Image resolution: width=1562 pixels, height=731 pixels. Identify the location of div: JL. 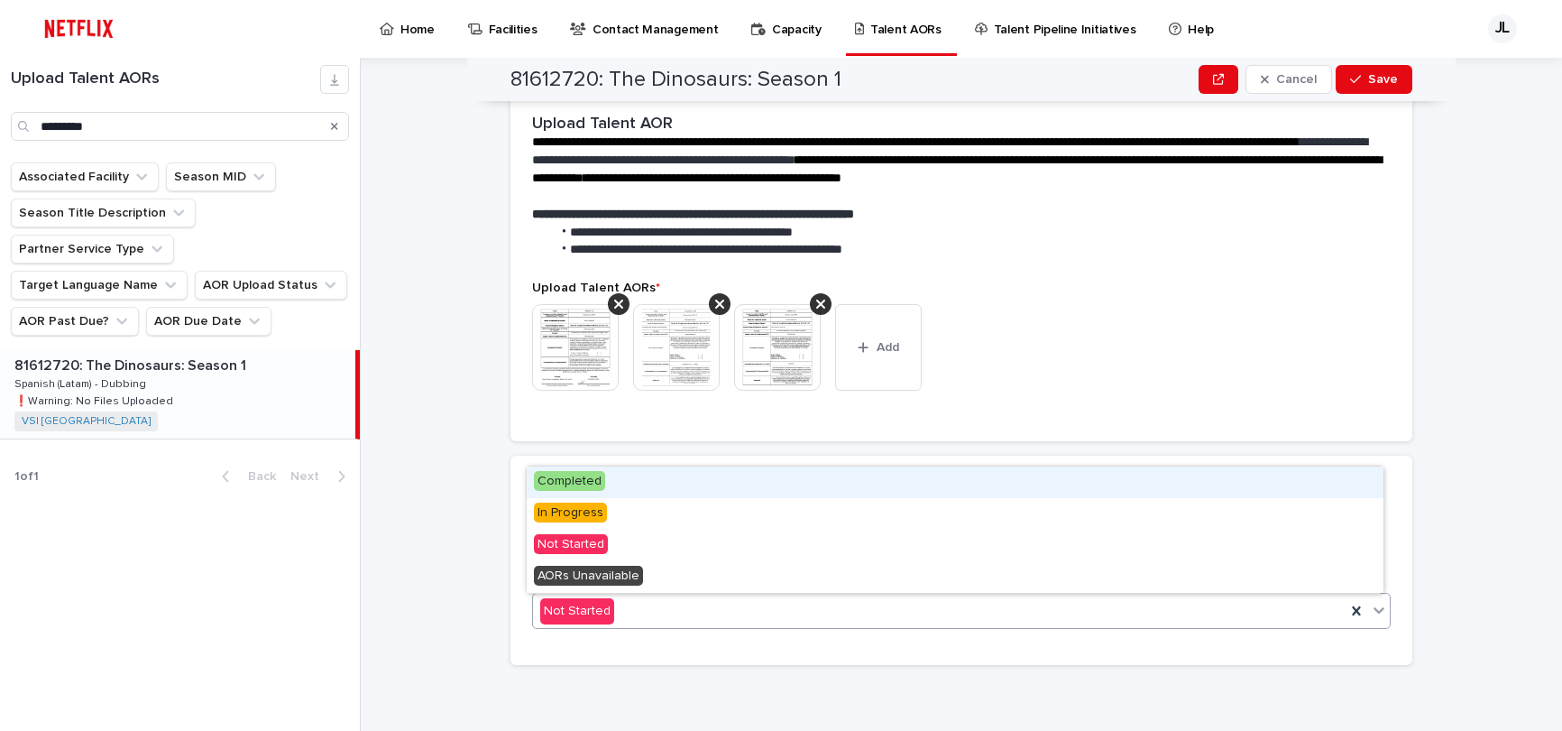
(1503, 29).